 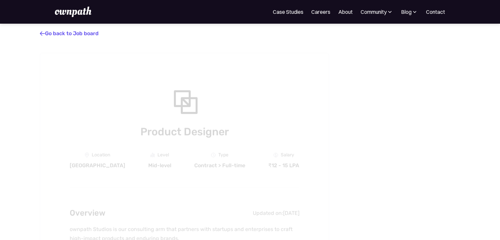 What do you see at coordinates (321, 12) in the screenshot?
I see `a: Careers` at bounding box center [321, 12].